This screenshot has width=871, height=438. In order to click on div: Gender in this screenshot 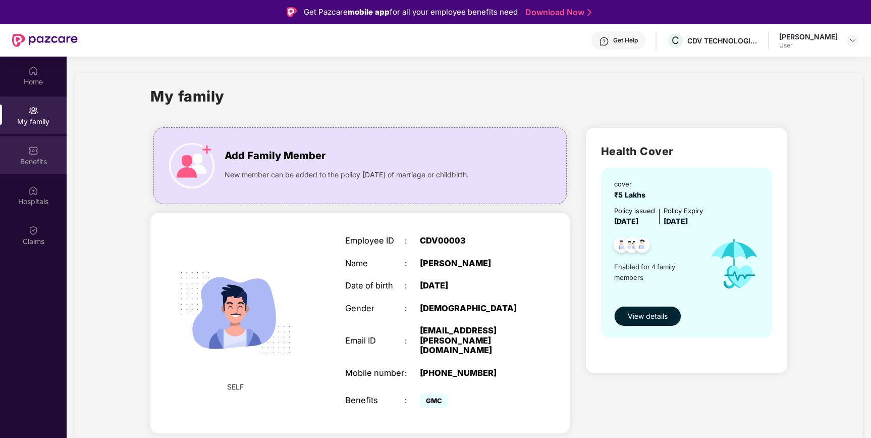, I will do `click(375, 308)`.